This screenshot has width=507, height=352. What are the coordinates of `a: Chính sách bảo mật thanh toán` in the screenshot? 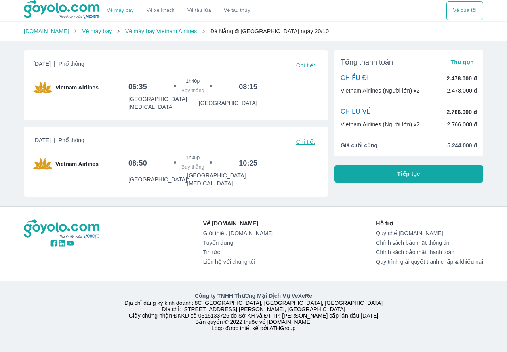 It's located at (430, 252).